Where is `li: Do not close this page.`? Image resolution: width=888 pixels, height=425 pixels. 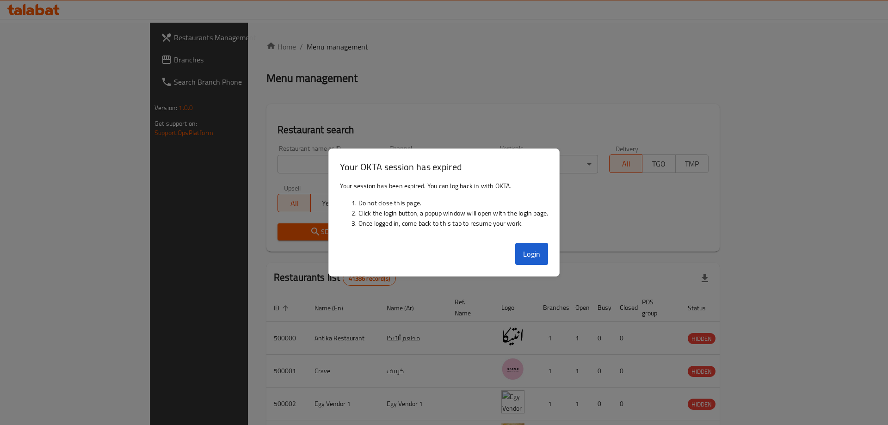
li: Do not close this page. is located at coordinates (453, 203).